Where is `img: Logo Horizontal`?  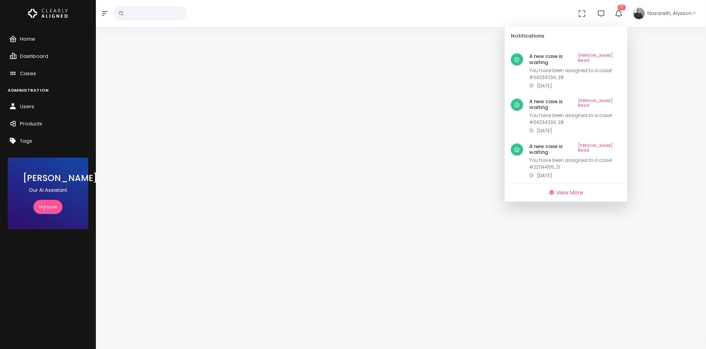
img: Logo Horizontal is located at coordinates (48, 13).